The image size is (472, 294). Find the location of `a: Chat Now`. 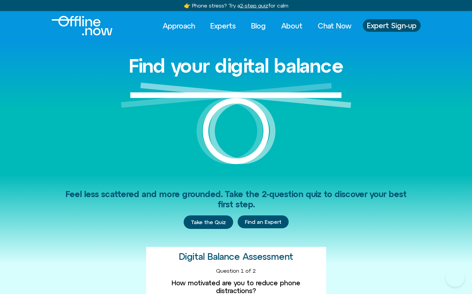

a: Chat Now is located at coordinates (335, 26).